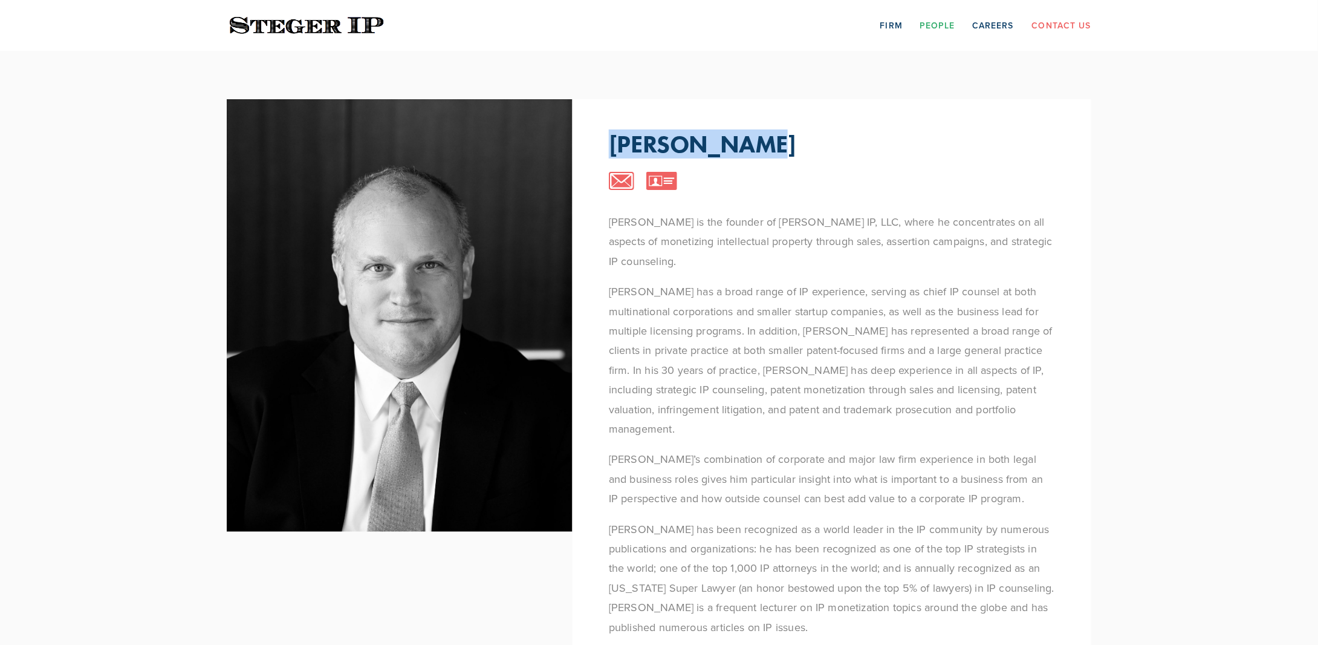 The height and width of the screenshot is (645, 1318). What do you see at coordinates (993, 25) in the screenshot?
I see `a: Careers` at bounding box center [993, 25].